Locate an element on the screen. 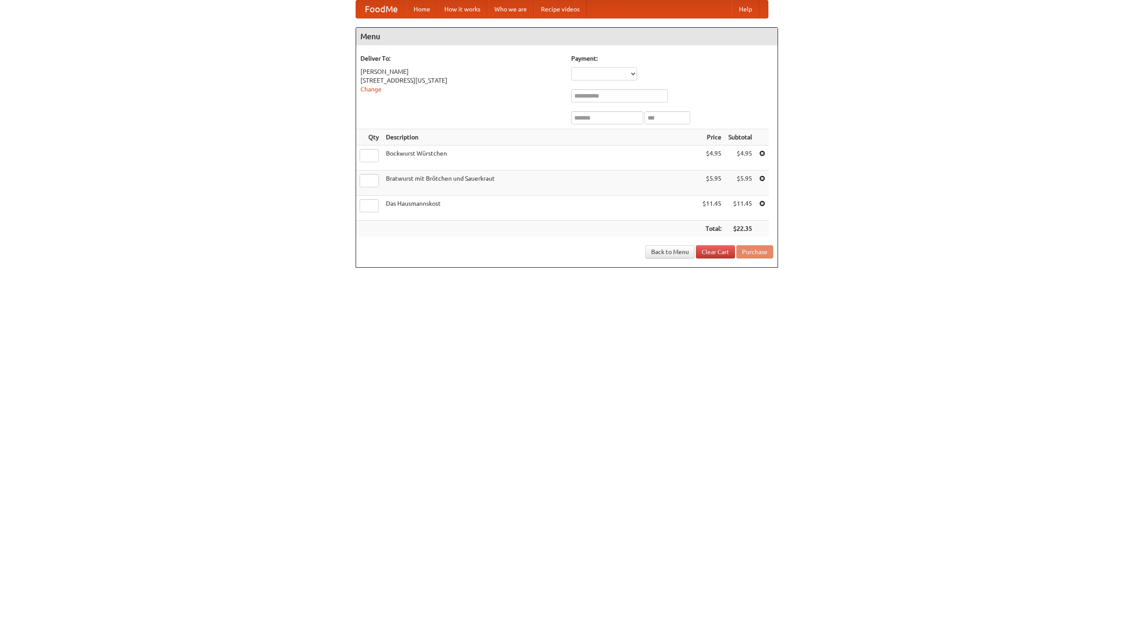 The image size is (1124, 622). td: Bockwurst Würstchen is located at coordinates (541, 158).